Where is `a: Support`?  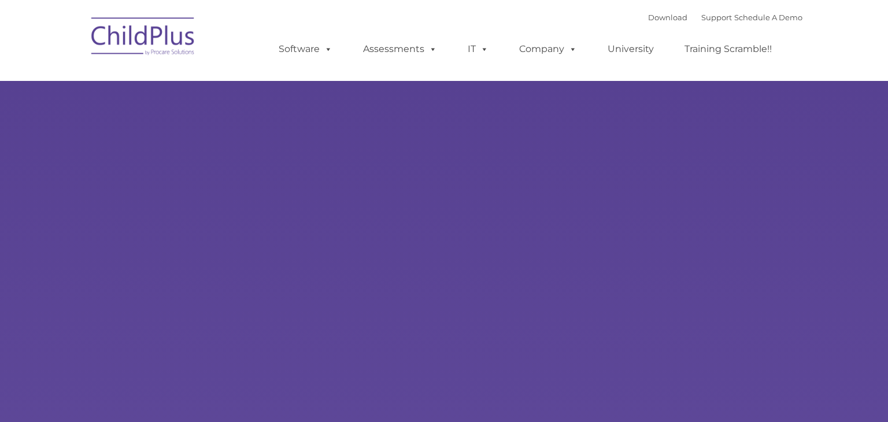
a: Support is located at coordinates (716, 17).